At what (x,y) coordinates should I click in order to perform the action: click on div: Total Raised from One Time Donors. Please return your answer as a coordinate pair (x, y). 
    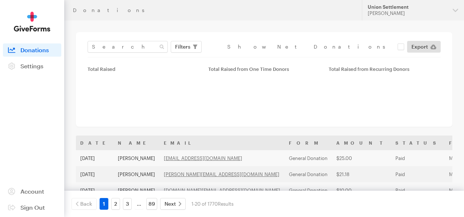
    Looking at the image, I should click on (264, 69).